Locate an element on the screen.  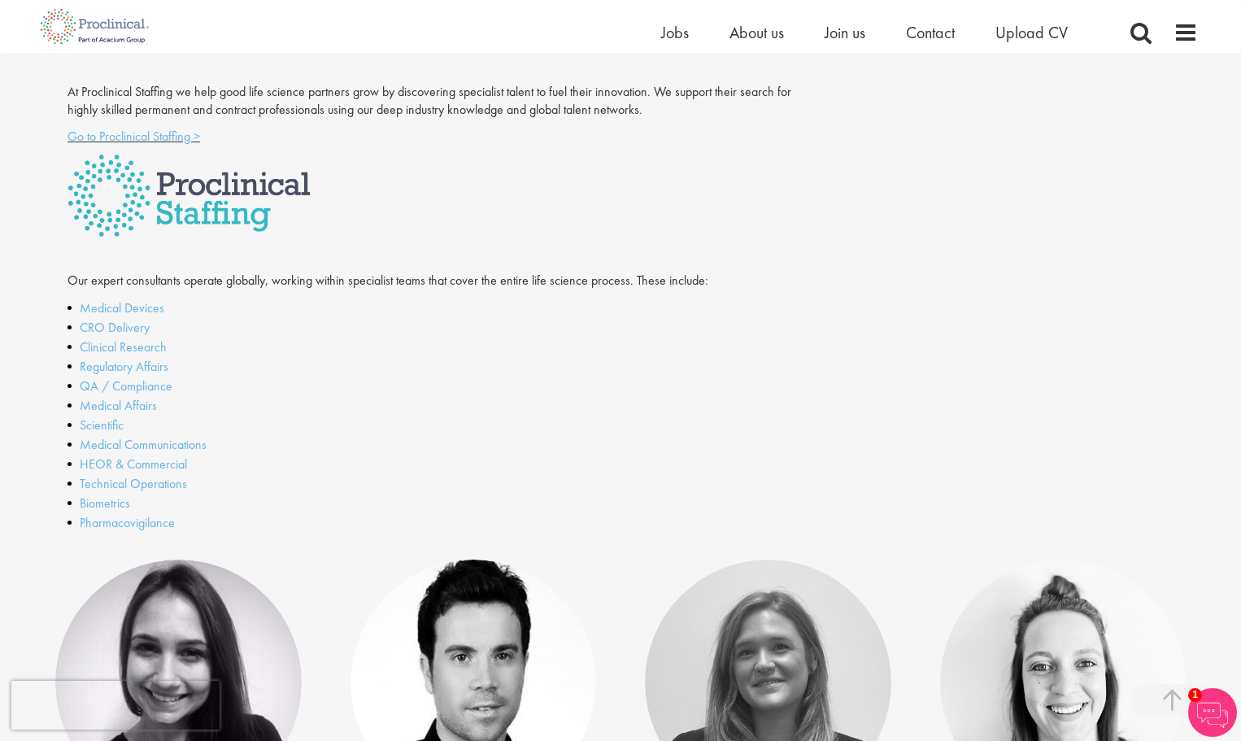
a: Medical Devices is located at coordinates (122, 307).